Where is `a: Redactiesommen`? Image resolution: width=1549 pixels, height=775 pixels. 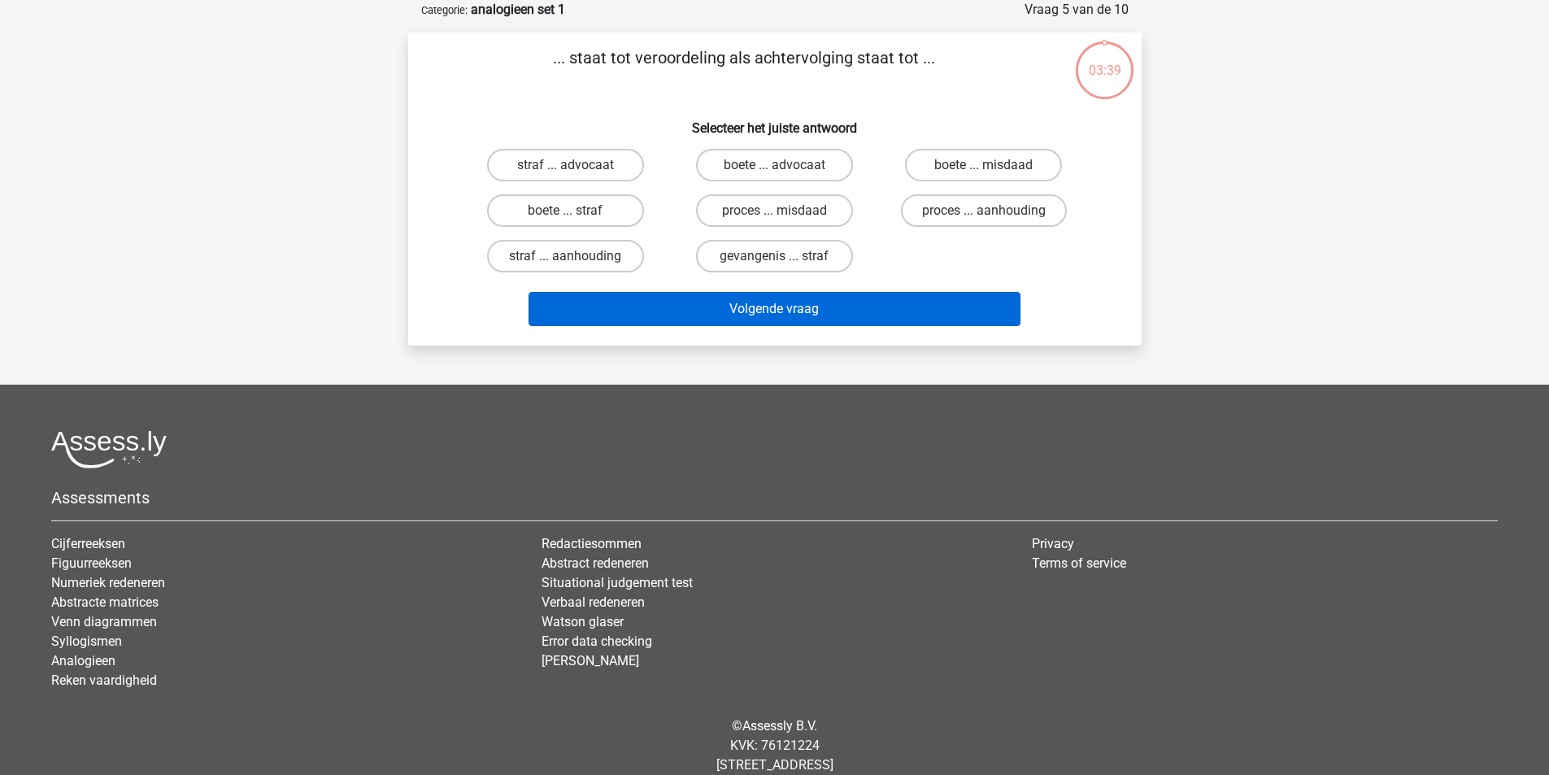 a: Redactiesommen is located at coordinates (591, 543).